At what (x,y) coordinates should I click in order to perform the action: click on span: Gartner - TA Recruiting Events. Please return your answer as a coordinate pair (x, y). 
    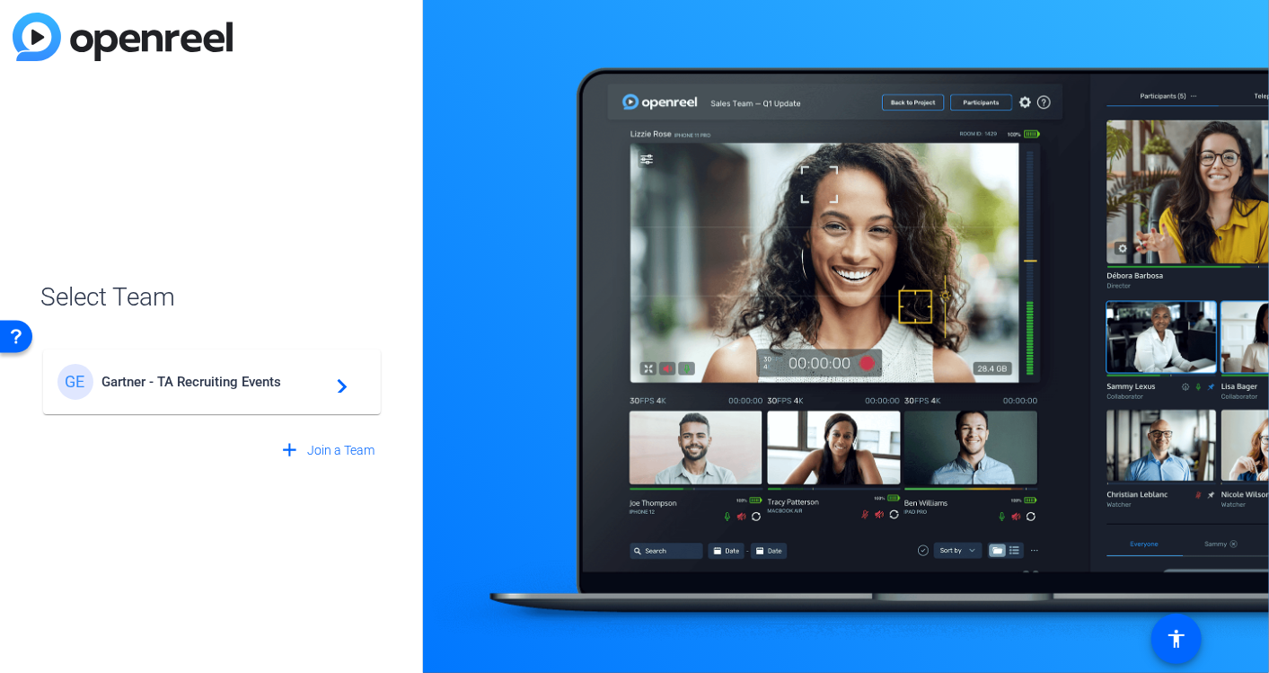
    Looking at the image, I should click on (215, 382).